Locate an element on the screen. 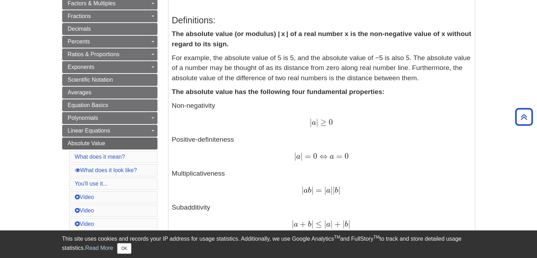 The height and width of the screenshot is (258, 537). span: Absolute Value is located at coordinates (86, 143).